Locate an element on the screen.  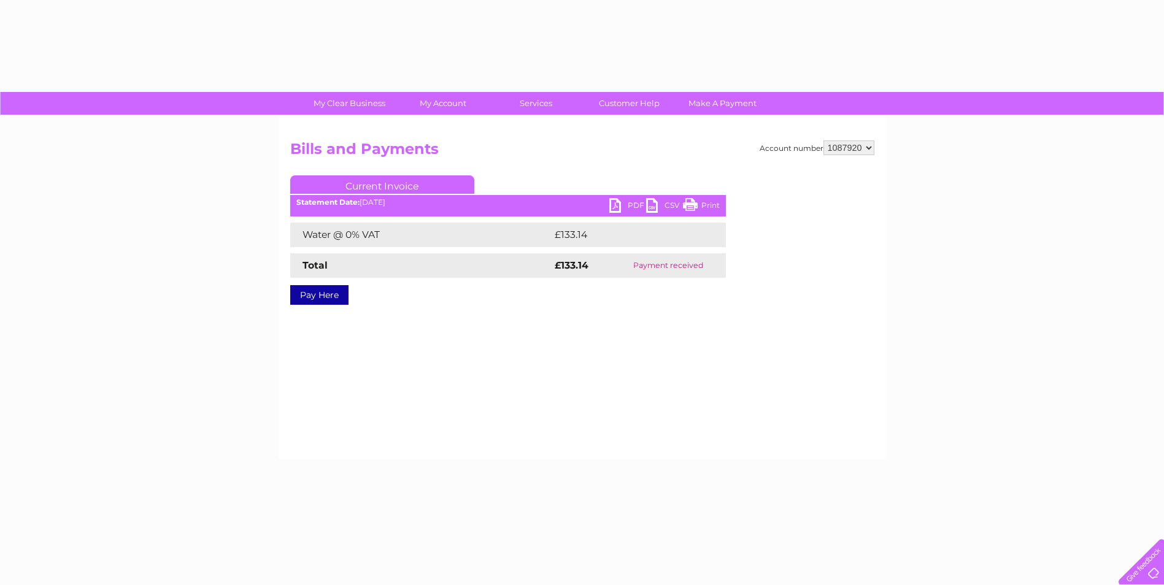
a: Print is located at coordinates (701, 207).